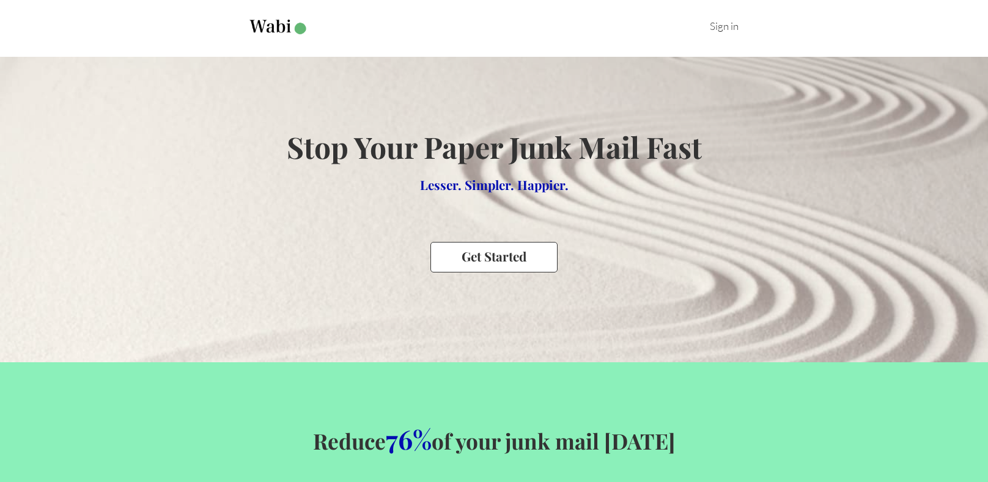 The image size is (988, 482). I want to click on img: Wabi, so click(279, 27).